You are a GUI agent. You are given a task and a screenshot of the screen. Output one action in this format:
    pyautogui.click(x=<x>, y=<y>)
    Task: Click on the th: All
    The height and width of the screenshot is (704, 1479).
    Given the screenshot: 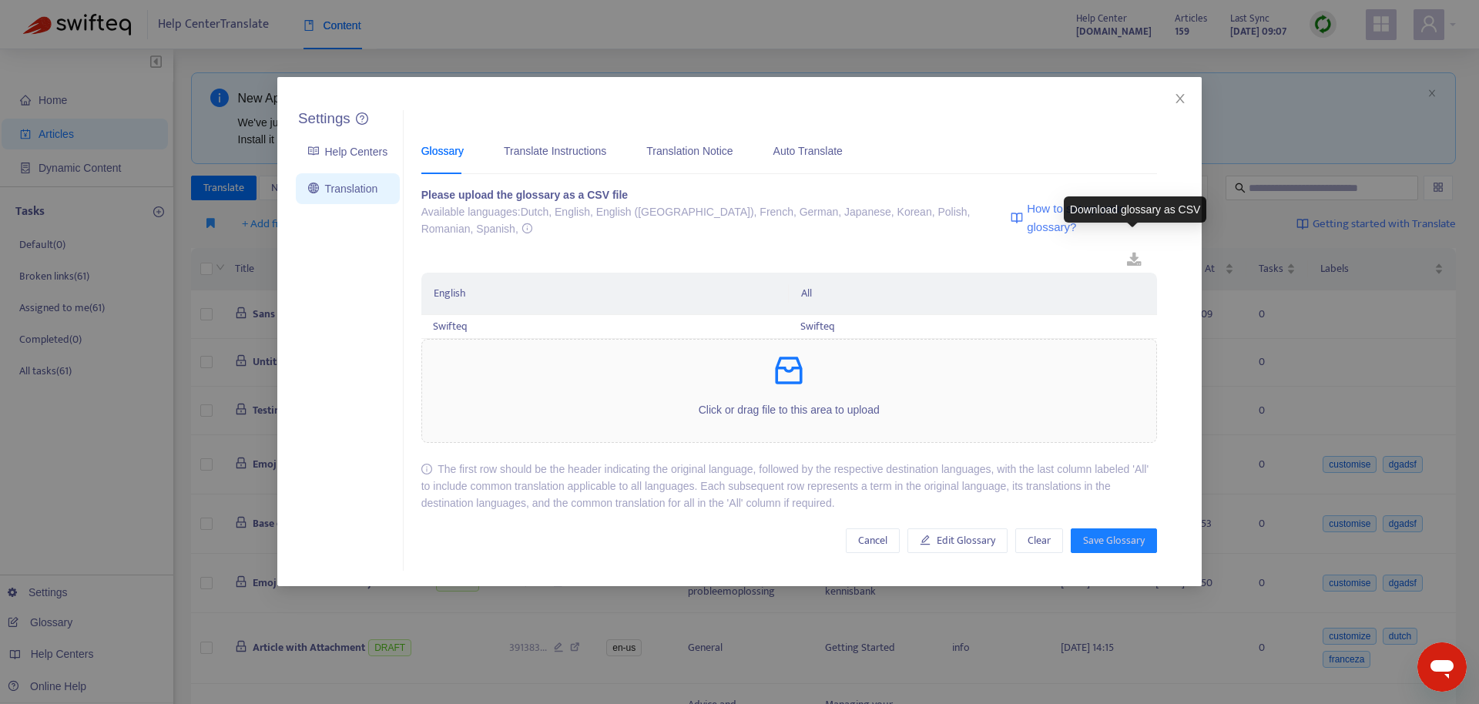 What is the action you would take?
    pyautogui.click(x=973, y=294)
    